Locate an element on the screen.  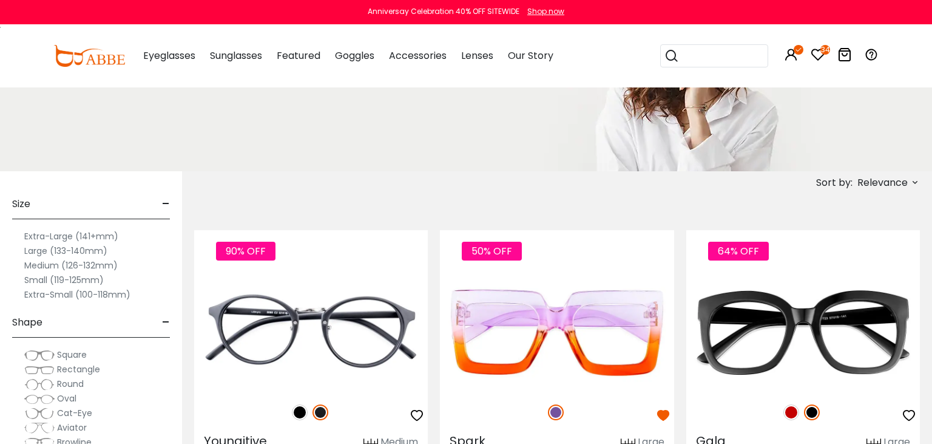
span: Shape is located at coordinates (27, 322).